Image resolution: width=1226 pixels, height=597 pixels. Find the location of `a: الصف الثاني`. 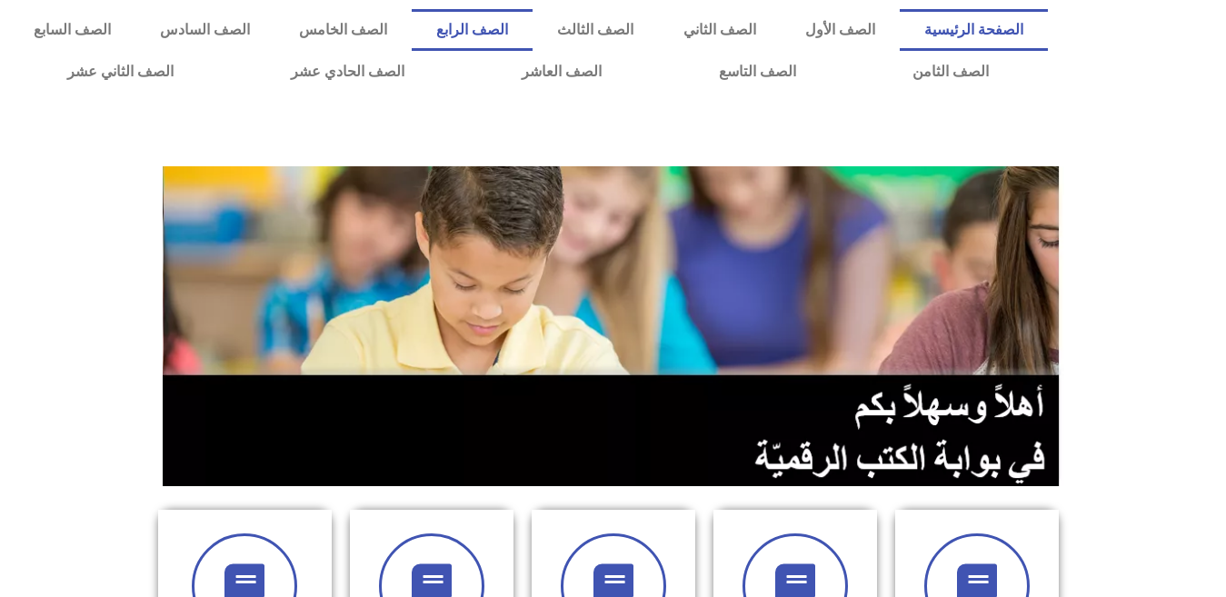

a: الصف الثاني is located at coordinates (720, 30).